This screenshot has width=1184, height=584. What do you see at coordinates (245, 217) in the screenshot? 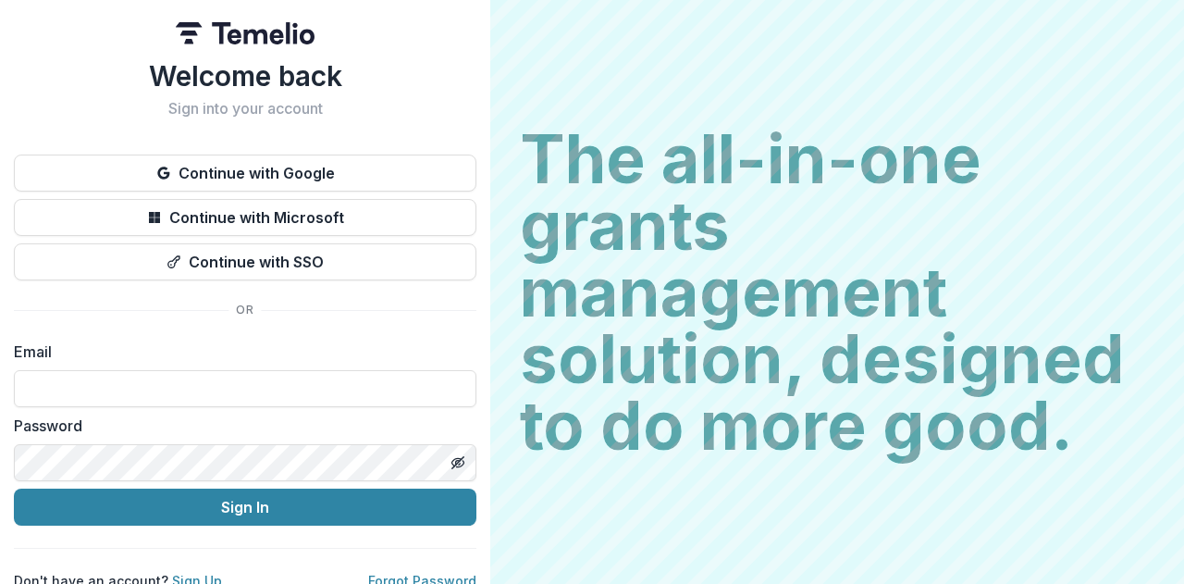
I see `button: Continue with Microsoft` at bounding box center [245, 217].